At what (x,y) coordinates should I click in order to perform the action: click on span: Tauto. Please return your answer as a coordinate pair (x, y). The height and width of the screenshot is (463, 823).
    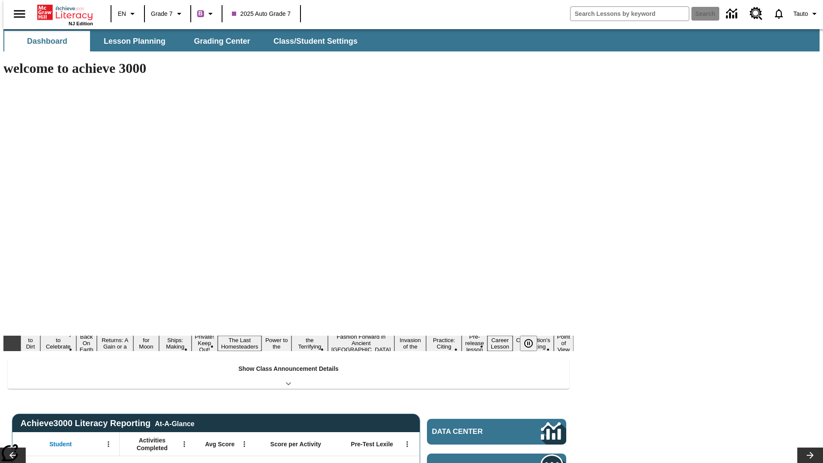
    Looking at the image, I should click on (801, 14).